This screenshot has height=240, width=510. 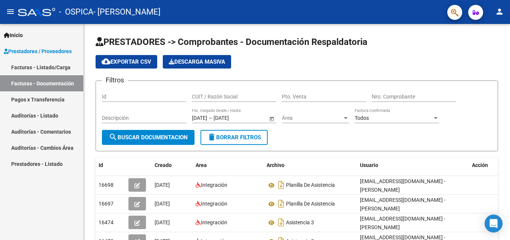 What do you see at coordinates (148, 137) in the screenshot?
I see `button: Buscar Documentacion` at bounding box center [148, 137].